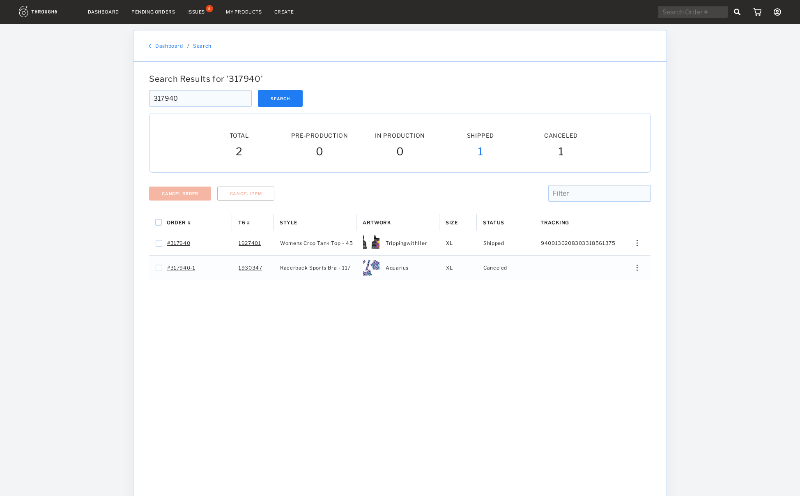  I want to click on img: icon_cart.dab5cea1.svg, so click(757, 12).